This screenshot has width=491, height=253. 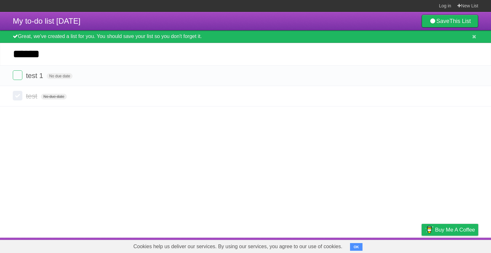 I want to click on a: Privacy, so click(x=422, y=245).